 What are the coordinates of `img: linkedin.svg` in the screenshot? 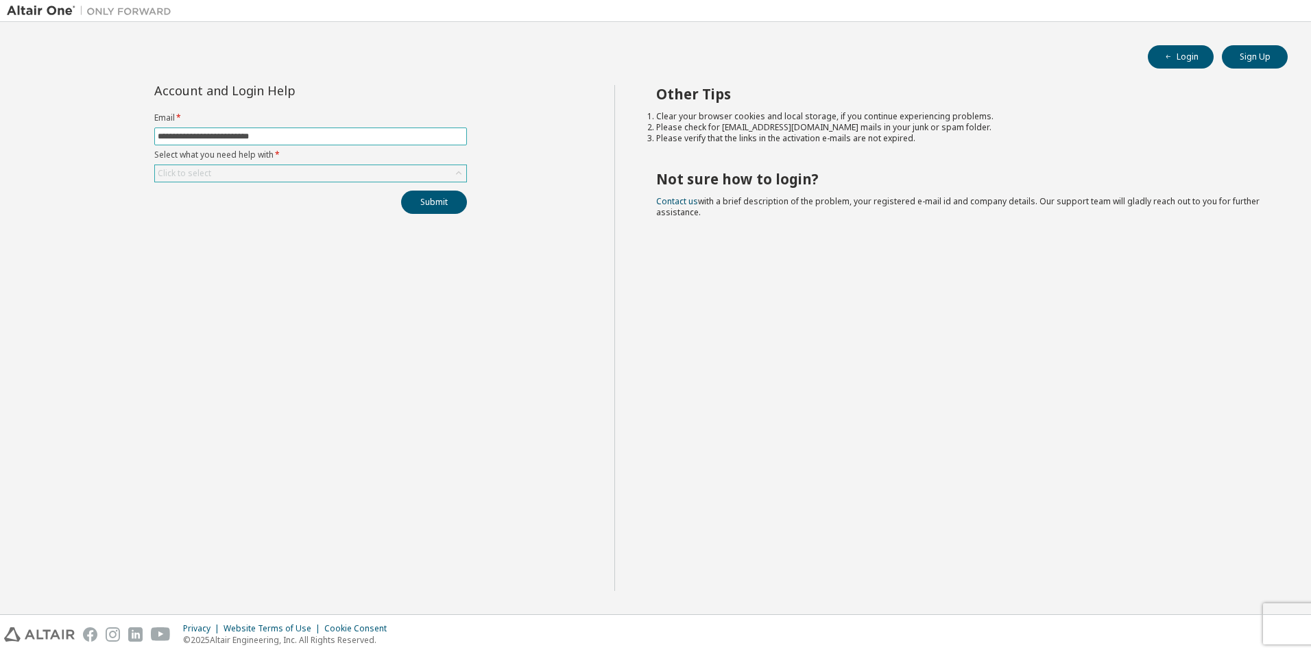 It's located at (135, 634).